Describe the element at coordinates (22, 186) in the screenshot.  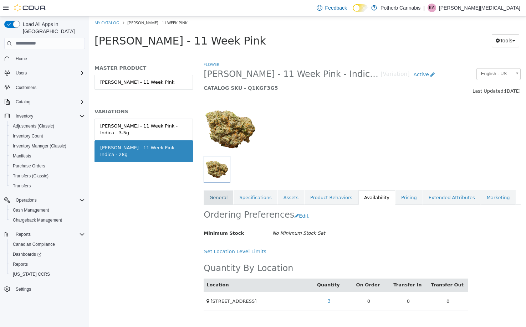
I see `a: Transfers` at that location.